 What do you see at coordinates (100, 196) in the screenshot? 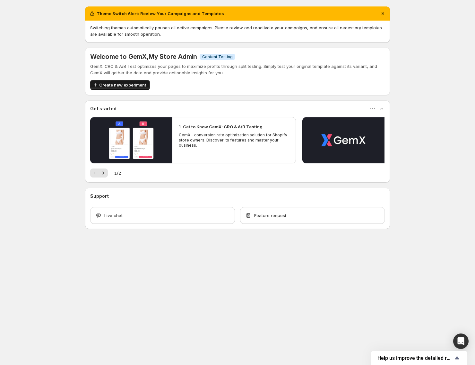
I see `h3: Support` at bounding box center [100, 196].